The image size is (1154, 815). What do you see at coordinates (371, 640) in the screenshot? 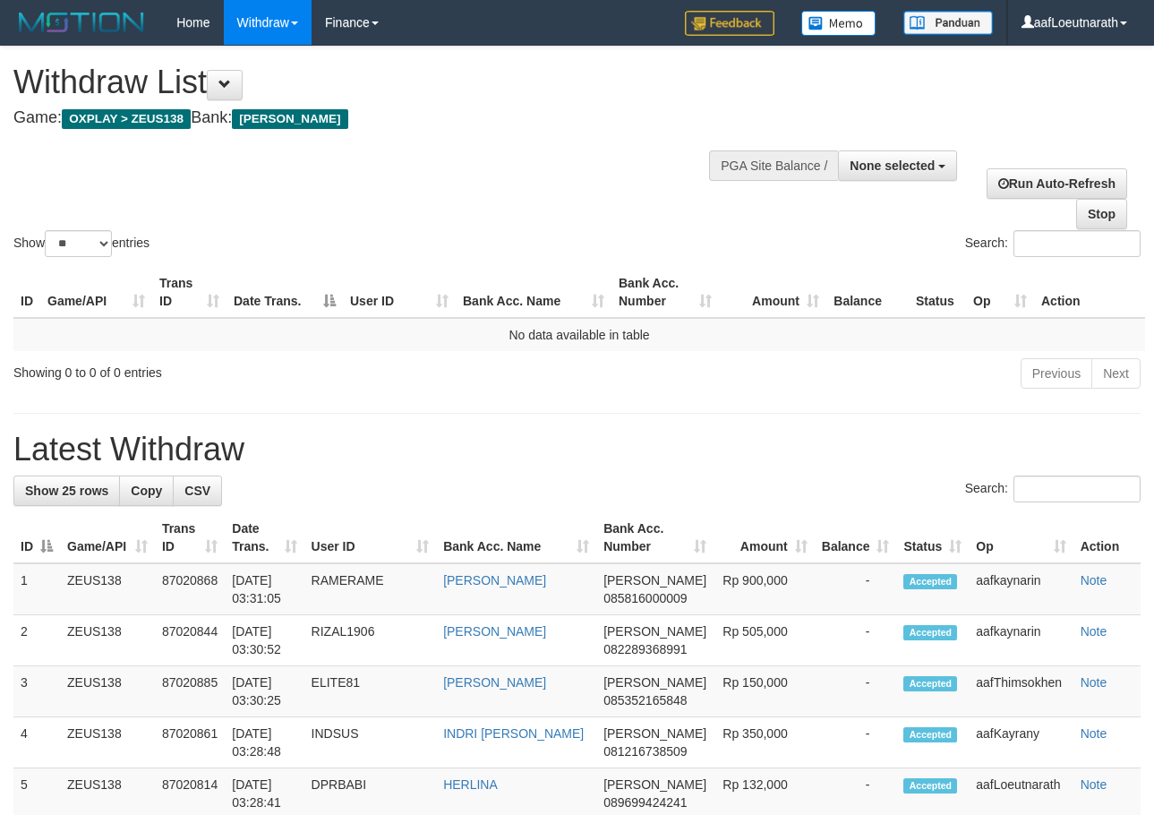
I see `td: RIZAL1906` at bounding box center [371, 640].